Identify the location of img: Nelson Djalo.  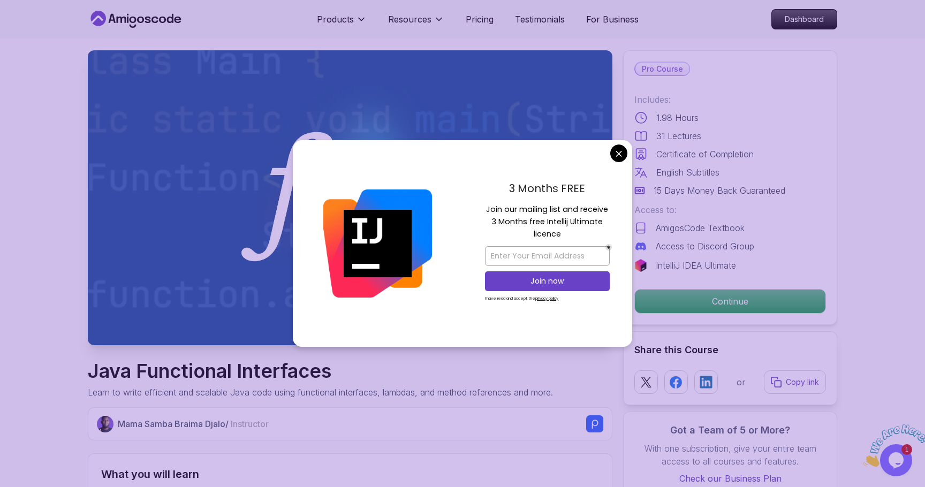
(105, 424).